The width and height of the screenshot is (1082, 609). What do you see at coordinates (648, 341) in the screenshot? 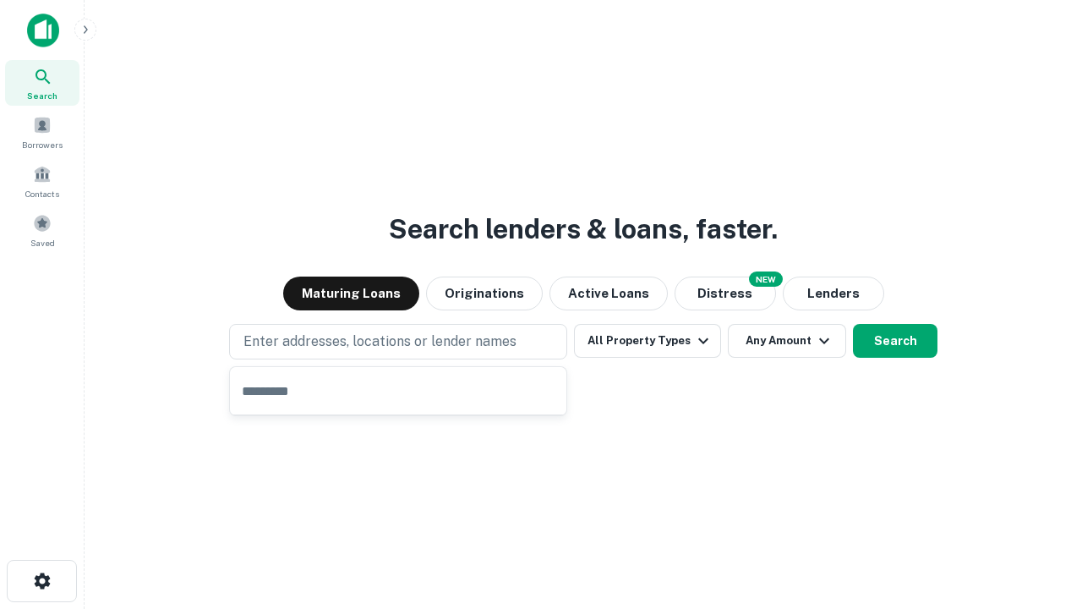
I see `button: All Property Types` at bounding box center [648, 341].